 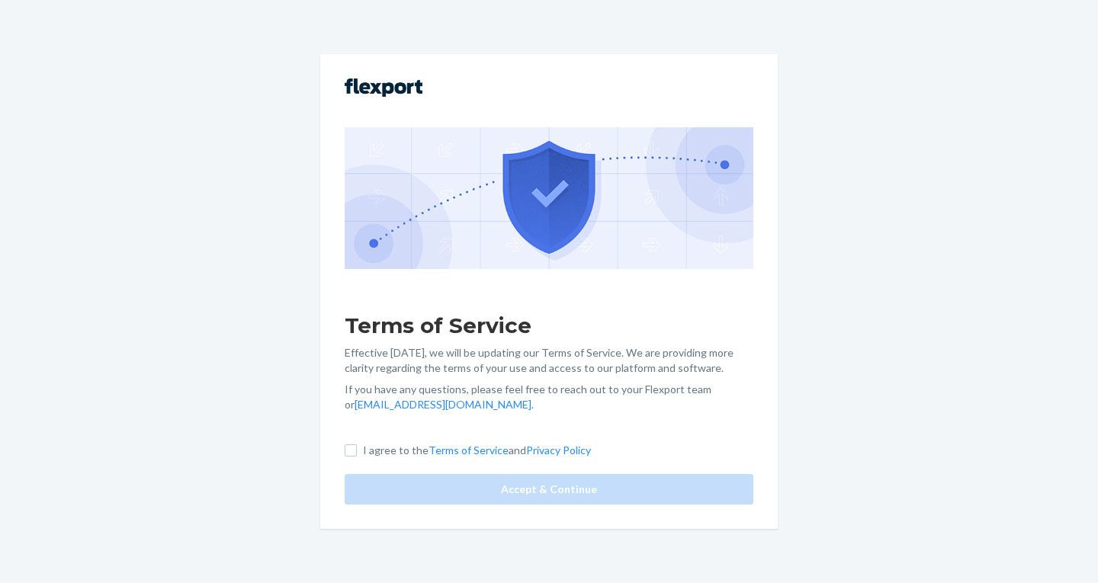 I want to click on a: Privacy Policy, so click(x=558, y=450).